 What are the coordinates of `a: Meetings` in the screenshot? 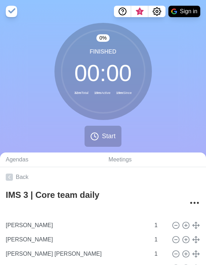 It's located at (154, 160).